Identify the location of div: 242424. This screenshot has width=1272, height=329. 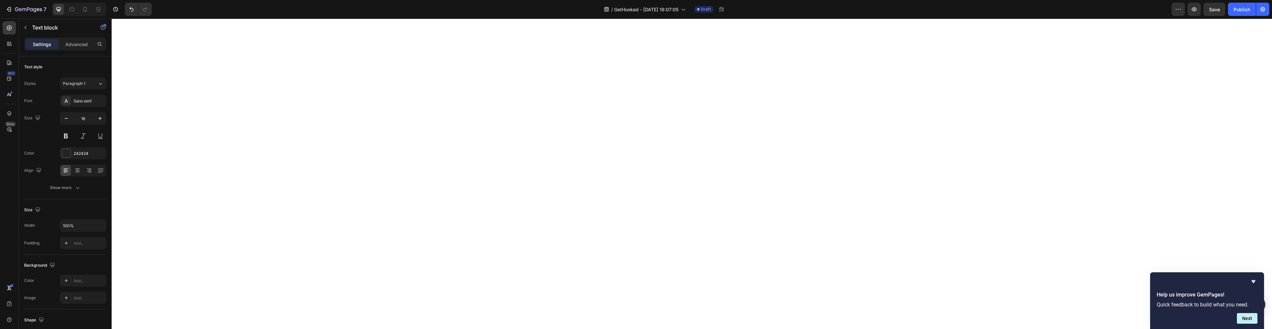
(89, 153).